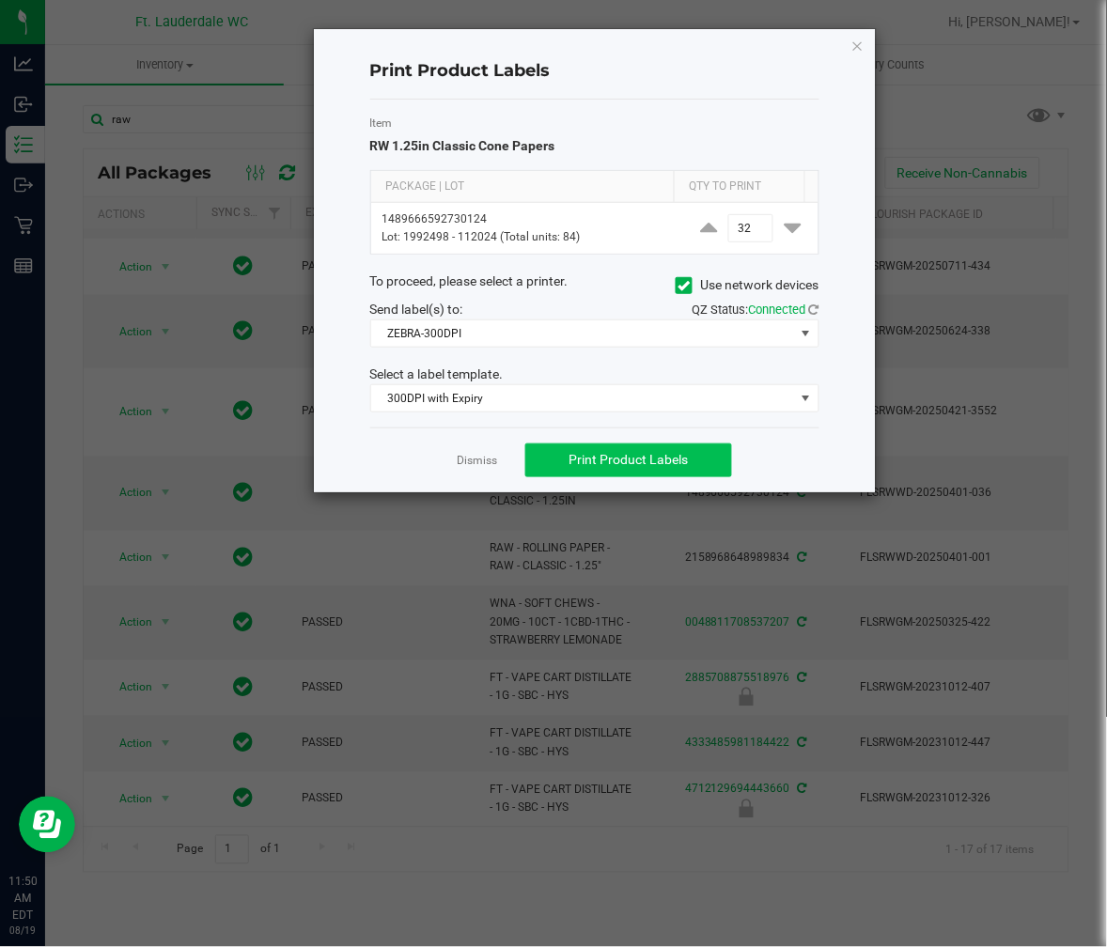 This screenshot has height=947, width=1107. I want to click on span: 300DPI with Expiry, so click(583, 398).